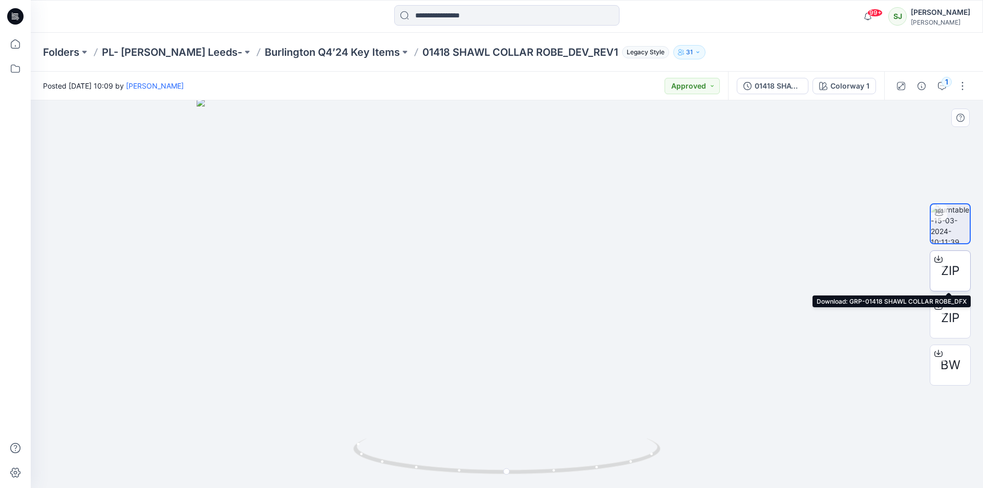  What do you see at coordinates (644, 52) in the screenshot?
I see `button: Legacy Style` at bounding box center [644, 52].